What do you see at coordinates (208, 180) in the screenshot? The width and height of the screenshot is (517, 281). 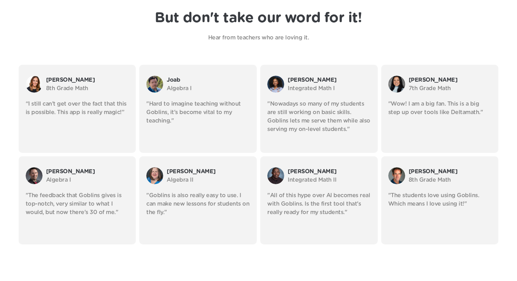 I see `p: Algebra II` at bounding box center [208, 180].